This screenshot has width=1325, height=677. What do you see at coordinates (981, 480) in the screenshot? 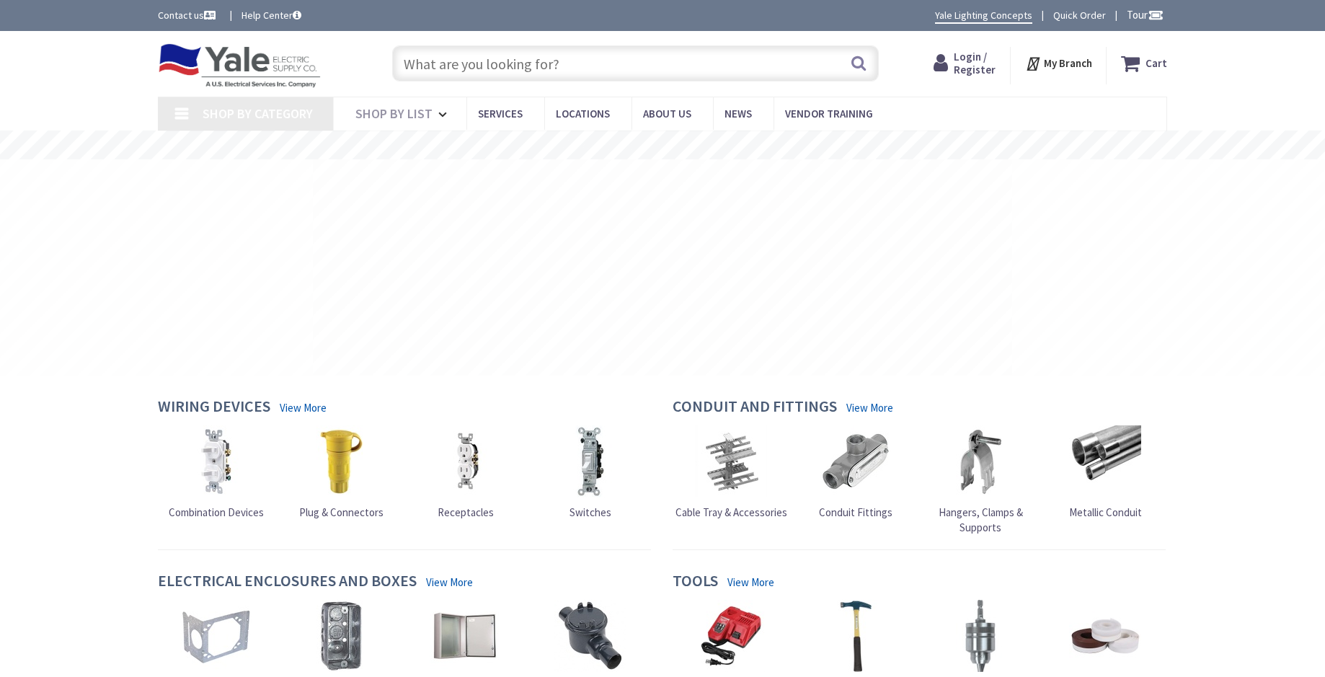
I see `a: Hangers, Clamps & Supports Hangers, Clamps & Supports` at bounding box center [981, 480].